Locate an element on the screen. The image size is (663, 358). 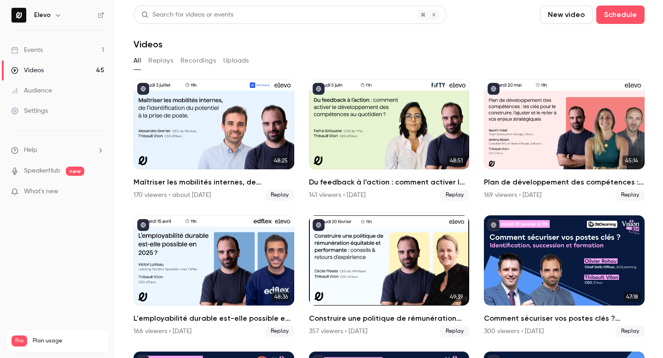
div: Videos is located at coordinates (27, 70).